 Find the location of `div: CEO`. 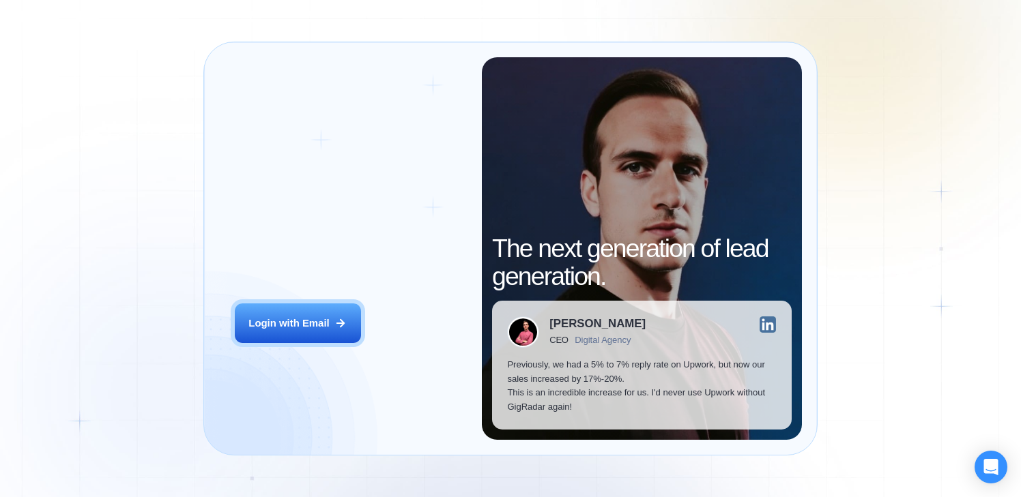

div: CEO is located at coordinates (559, 341).